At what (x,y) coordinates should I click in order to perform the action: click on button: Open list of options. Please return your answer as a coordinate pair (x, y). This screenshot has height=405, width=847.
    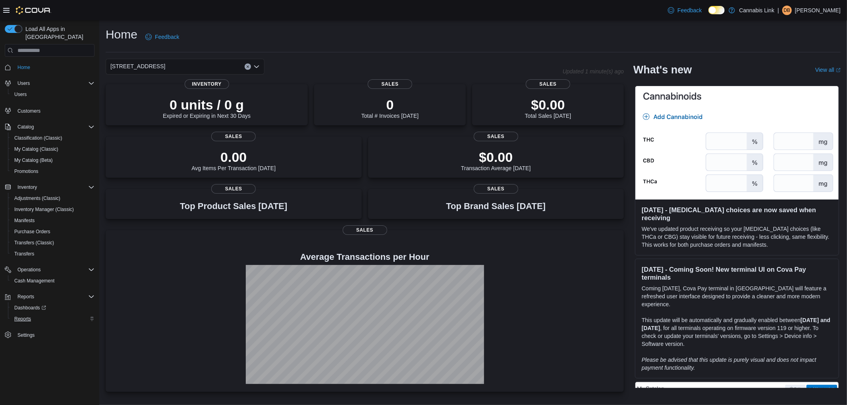
    Looking at the image, I should click on (256, 67).